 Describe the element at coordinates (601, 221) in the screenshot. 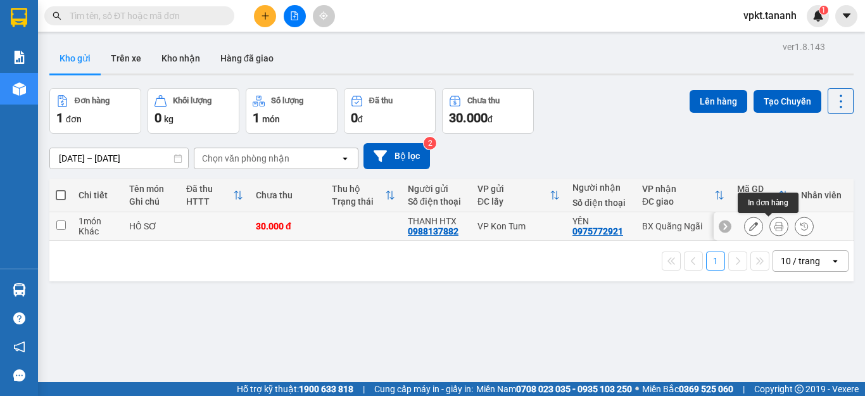

I see `div: YÊN` at that location.